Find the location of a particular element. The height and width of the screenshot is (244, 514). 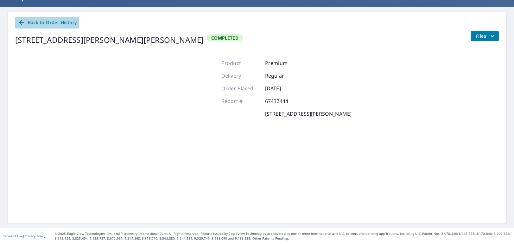

p: © 2025 Eagle View Technologies, Inc. and Pictometry International Corp. All Rights Reserved. Repo... is located at coordinates (283, 236).